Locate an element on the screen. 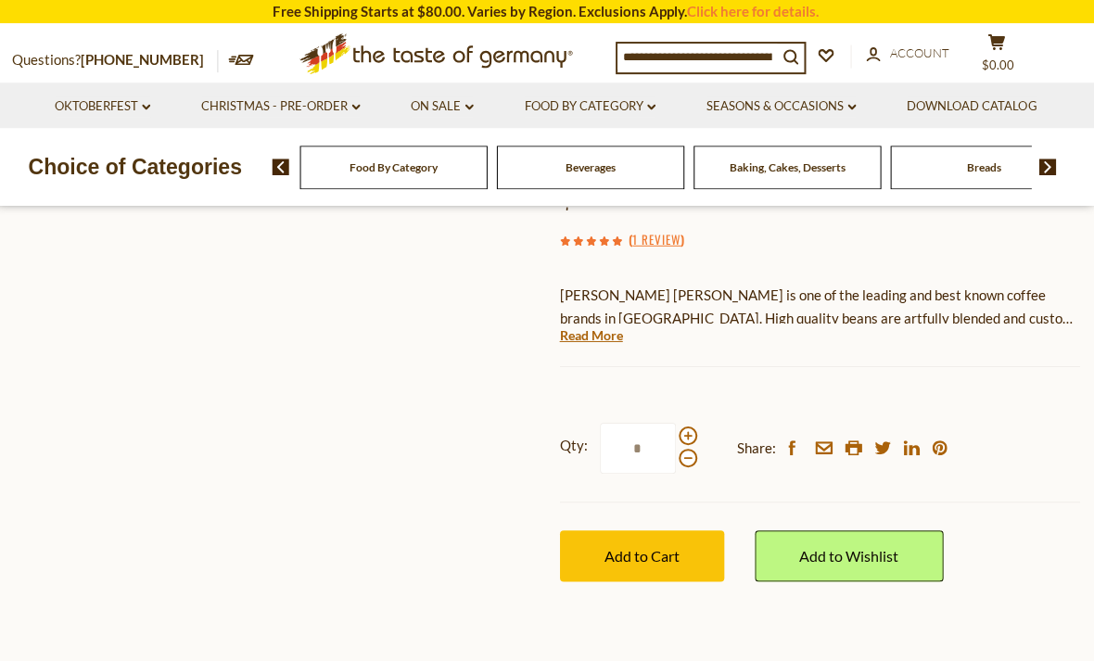 The image size is (1094, 661). a: 1 Review is located at coordinates (658, 239).